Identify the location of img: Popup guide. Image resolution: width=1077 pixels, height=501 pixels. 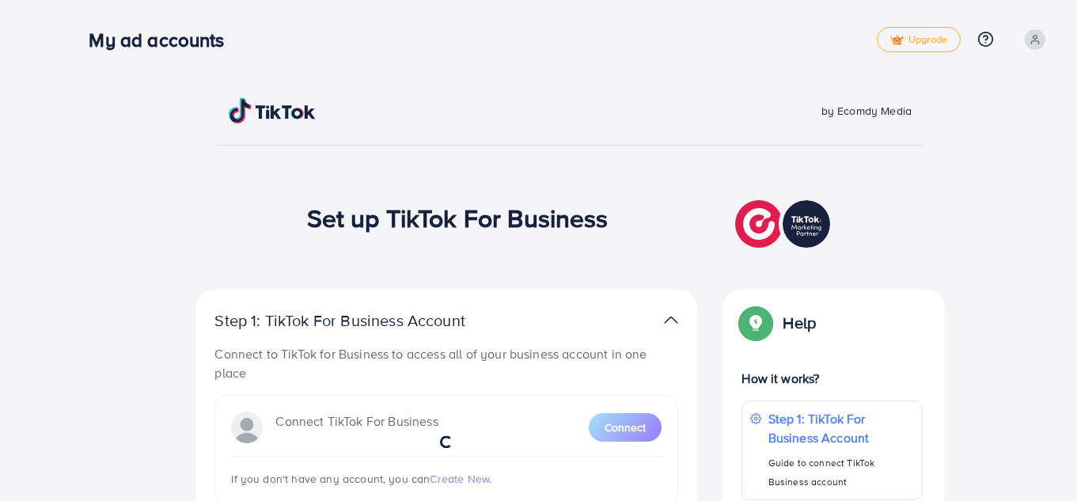
(756, 323).